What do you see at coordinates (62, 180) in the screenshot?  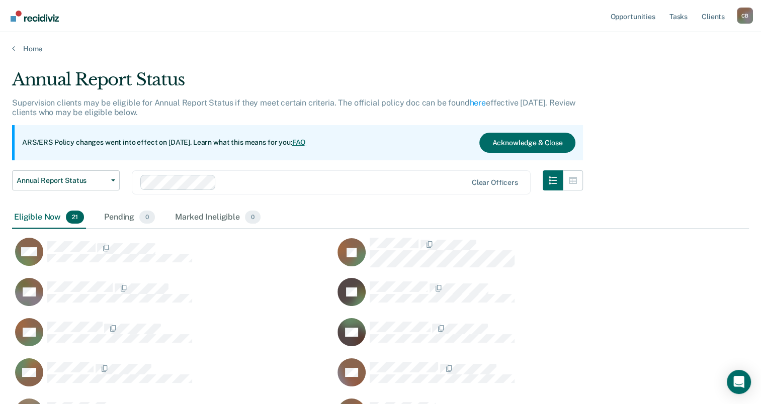 I see `span: Annual Report Status` at bounding box center [62, 180].